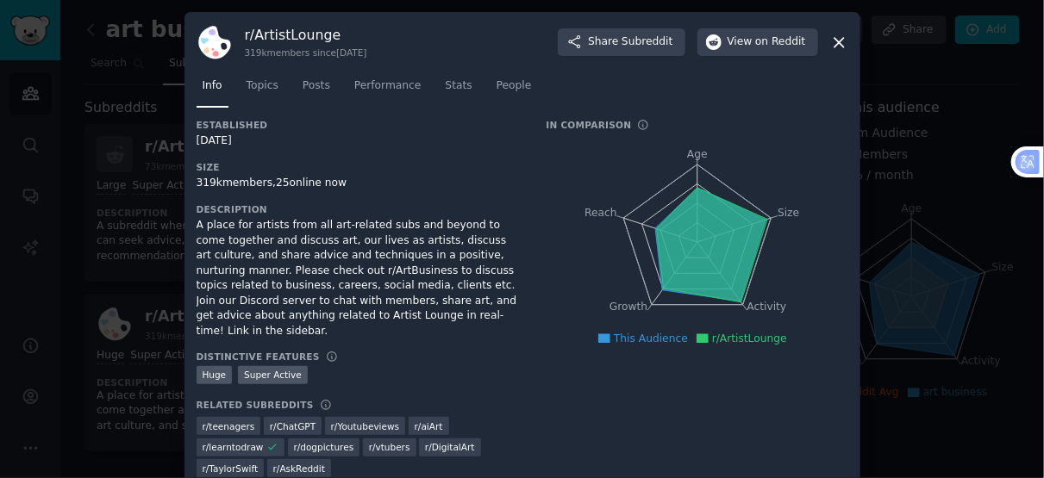  What do you see at coordinates (212, 86) in the screenshot?
I see `span: Info` at bounding box center [212, 86].